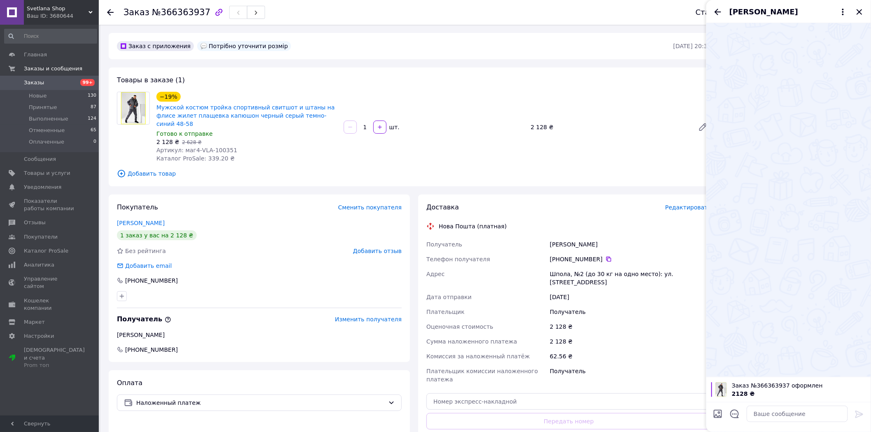 Image resolution: width=871 pixels, height=432 pixels. I want to click on span: 2128 ₴, so click(744, 394).